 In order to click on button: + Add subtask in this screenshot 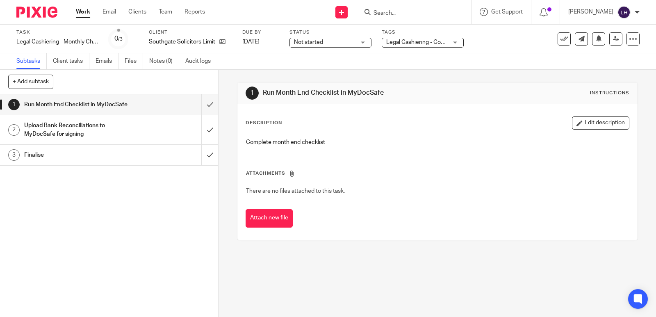, I will do `click(31, 82)`.